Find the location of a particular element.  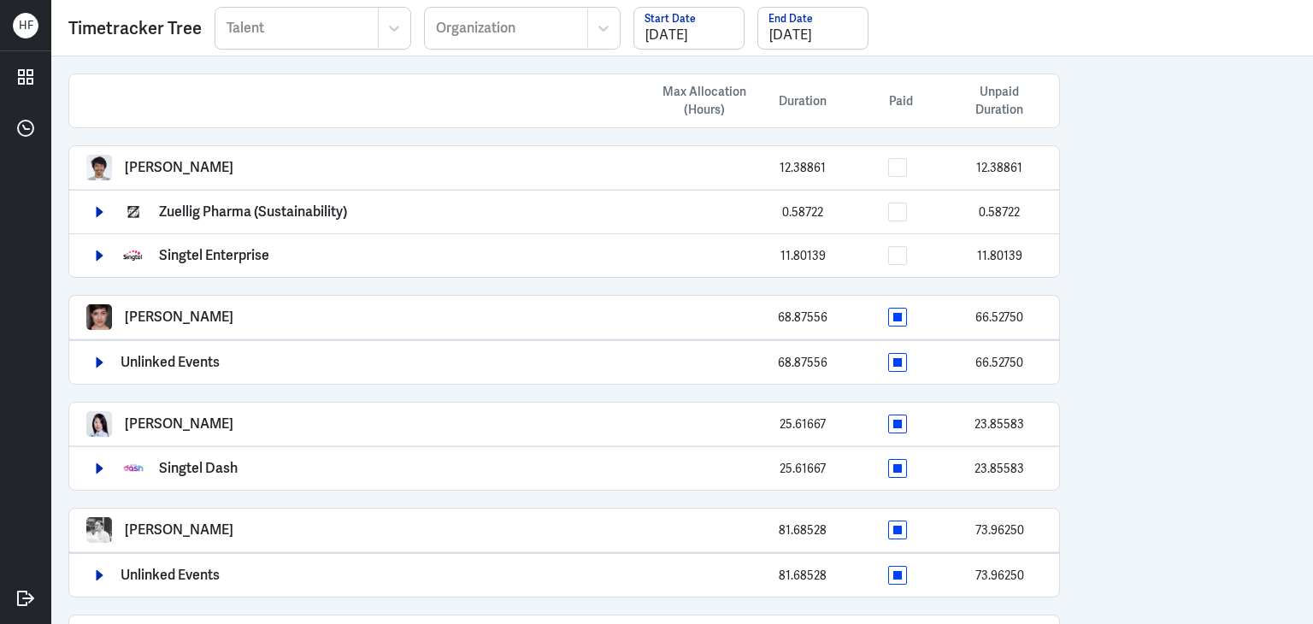

p: Singtel Enterprise is located at coordinates (214, 256).